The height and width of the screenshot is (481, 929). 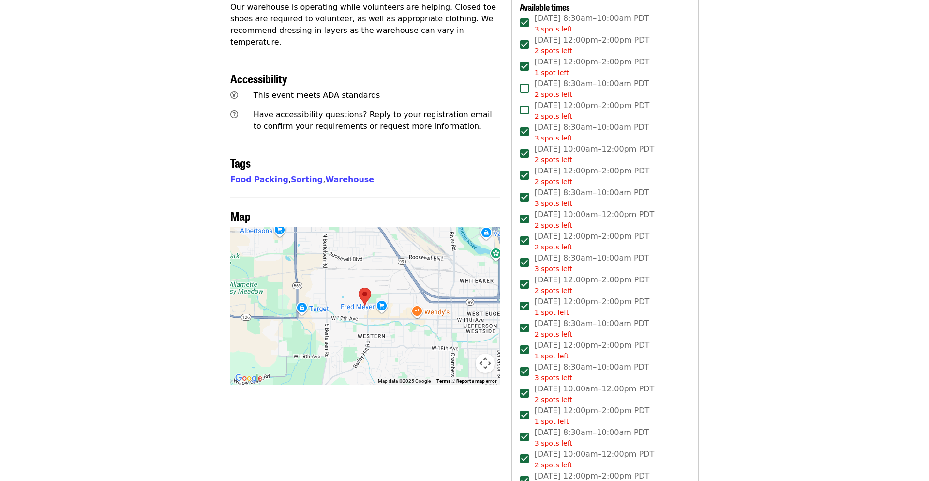 What do you see at coordinates (249, 378) in the screenshot?
I see `a: Open this area in Google Maps (opens a new window)` at bounding box center [249, 378].